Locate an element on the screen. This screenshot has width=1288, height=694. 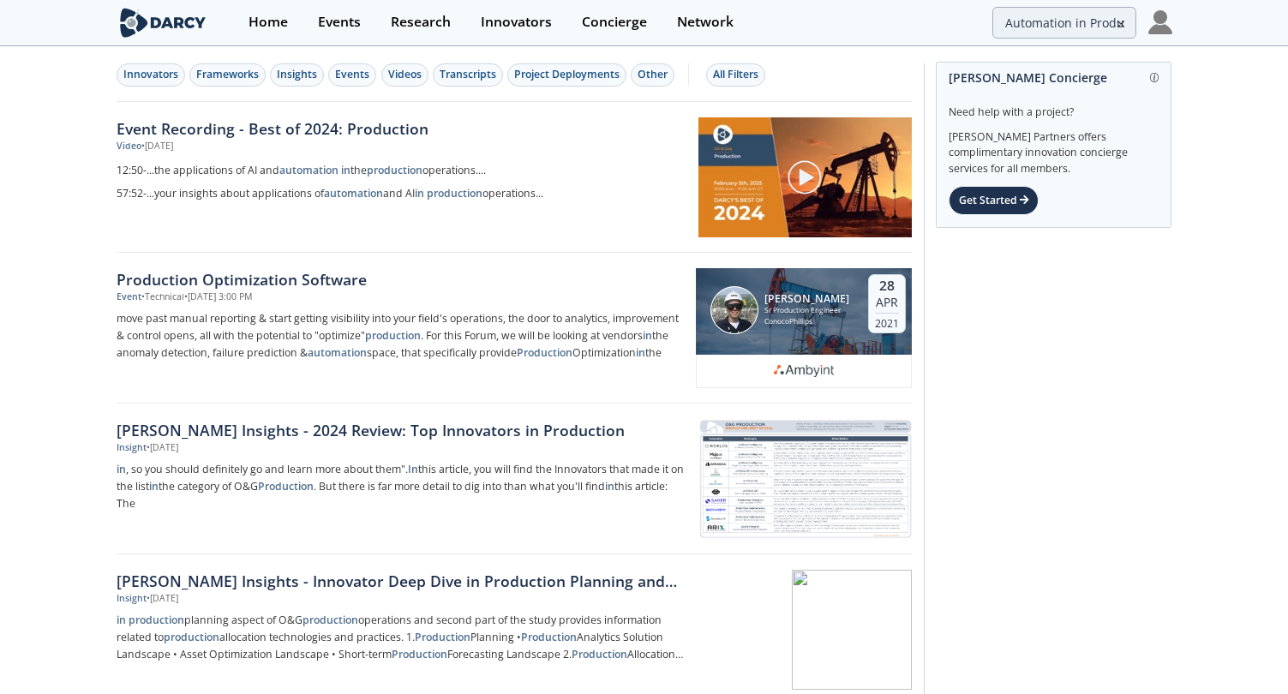
div: Project Deployments is located at coordinates (566, 75).